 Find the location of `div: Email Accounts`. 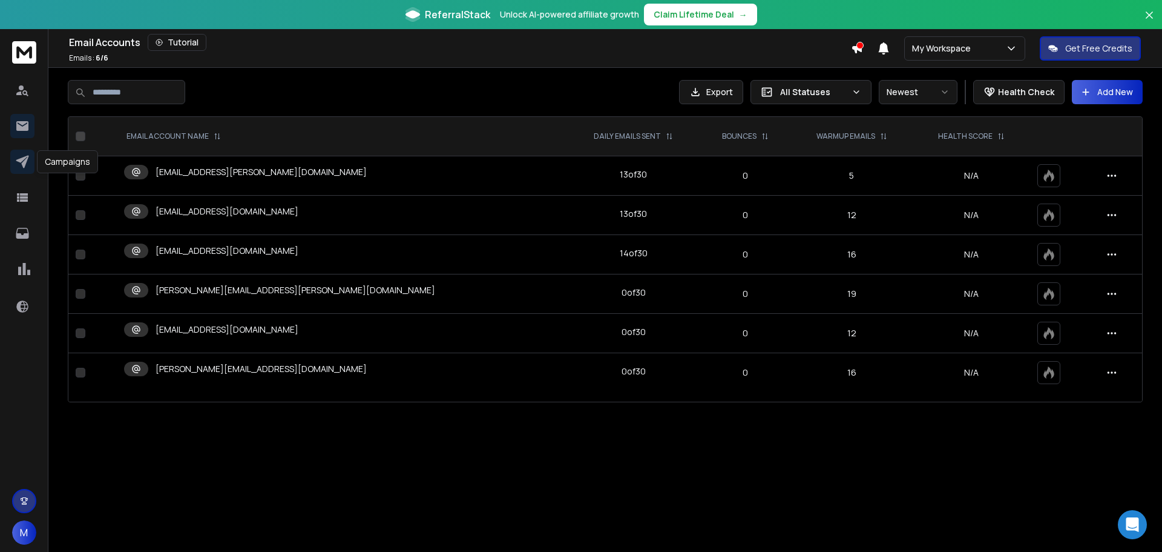

div: Email Accounts is located at coordinates (460, 42).